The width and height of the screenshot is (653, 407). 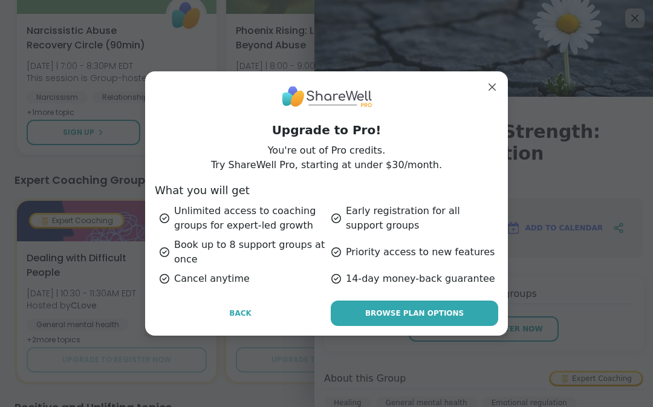 What do you see at coordinates (415, 252) in the screenshot?
I see `div: Priority access to new features` at bounding box center [415, 252].